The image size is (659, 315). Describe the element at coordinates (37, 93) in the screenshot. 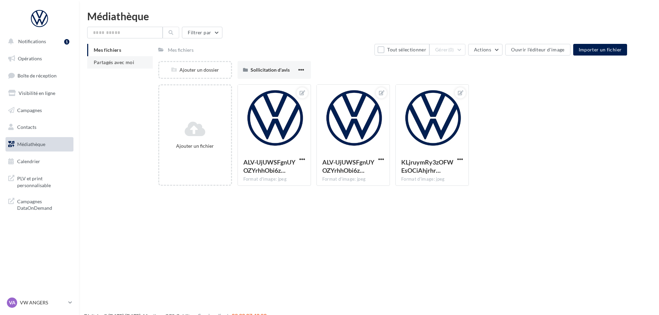

I see `span: Visibilité en ligne` at that location.